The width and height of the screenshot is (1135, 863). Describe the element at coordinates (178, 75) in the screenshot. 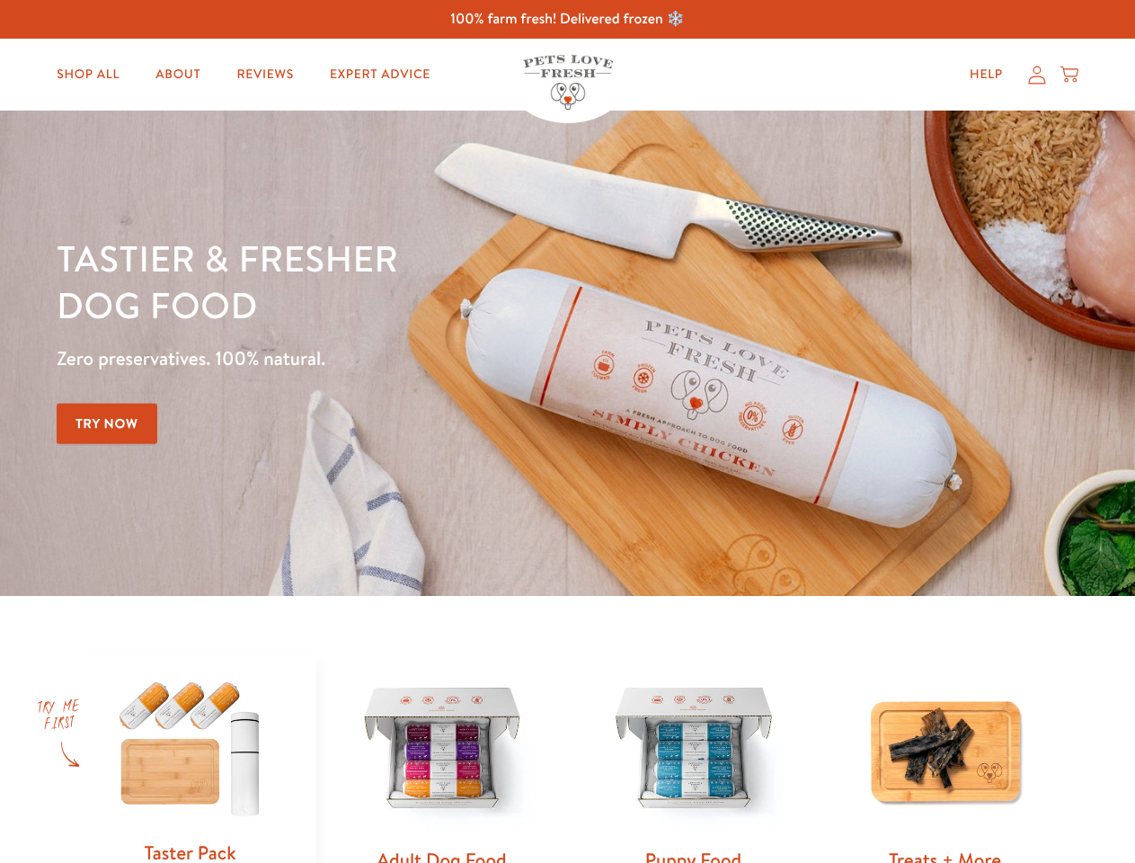

I see `a: About` at that location.